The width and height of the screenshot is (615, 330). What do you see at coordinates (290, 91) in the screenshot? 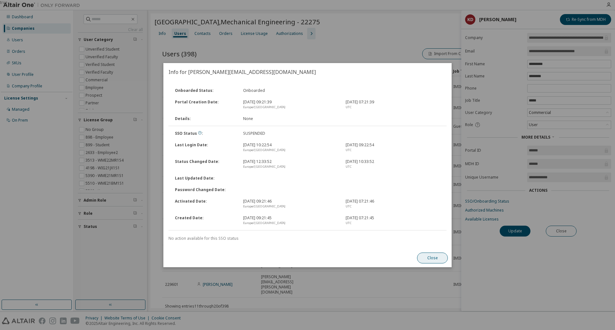
I see `div: Onboarded` at bounding box center [290, 91].